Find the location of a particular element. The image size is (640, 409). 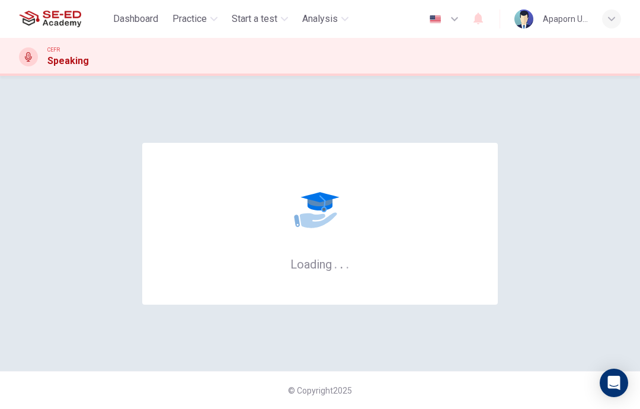

h1: Speaking is located at coordinates (68, 61).